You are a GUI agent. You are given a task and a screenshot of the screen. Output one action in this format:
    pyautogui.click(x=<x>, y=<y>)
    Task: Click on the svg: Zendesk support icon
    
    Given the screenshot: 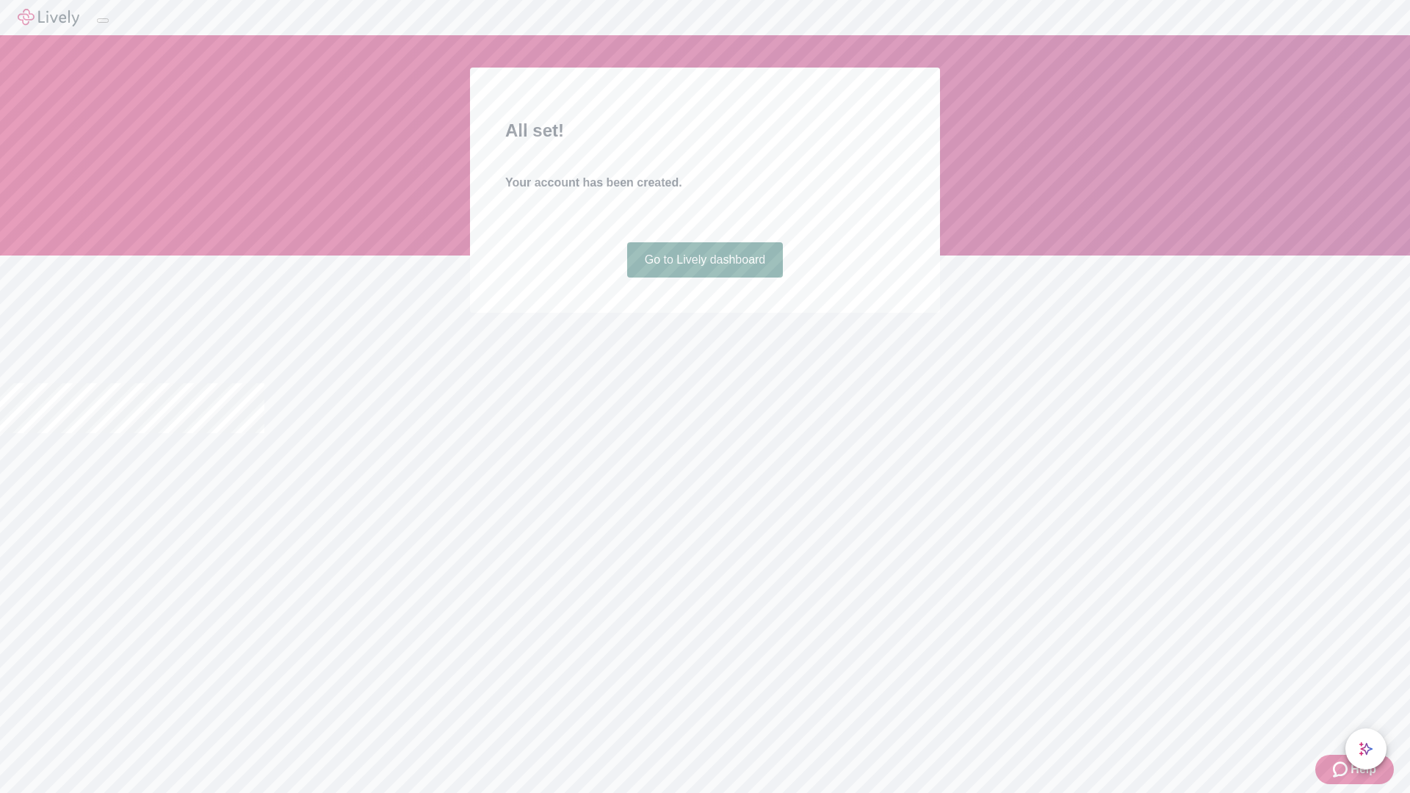 What is the action you would take?
    pyautogui.click(x=1342, y=770)
    